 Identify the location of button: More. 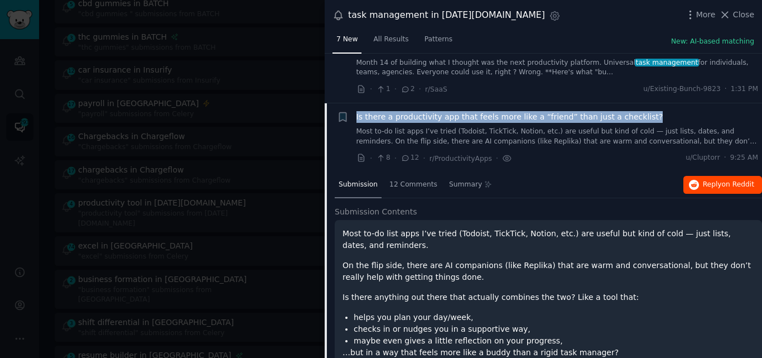
(700, 15).